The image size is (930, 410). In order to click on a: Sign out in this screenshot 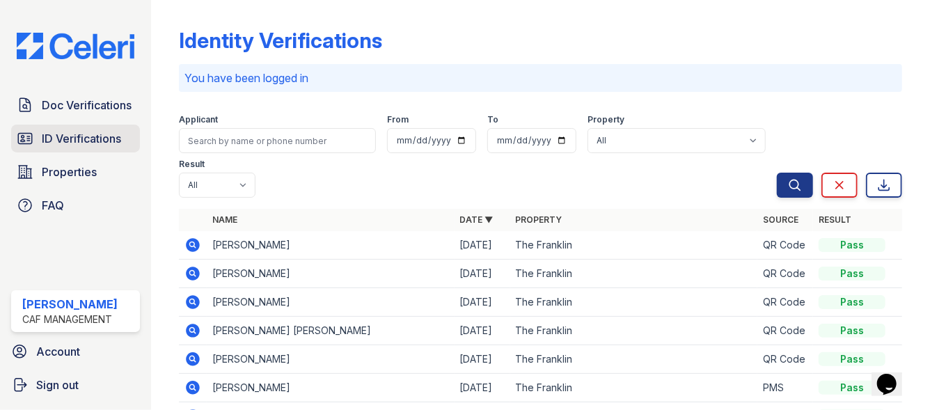, I will do `click(75, 385)`.